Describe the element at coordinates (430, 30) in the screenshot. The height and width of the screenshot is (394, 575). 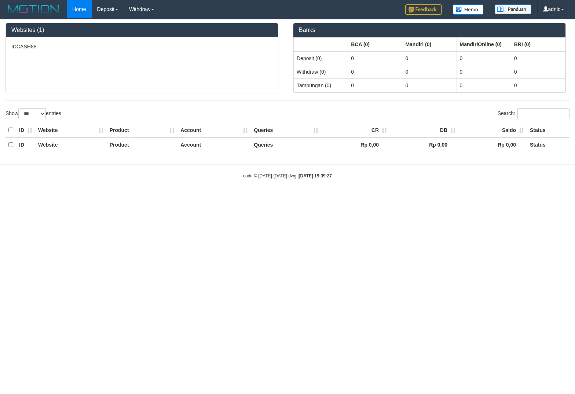
I see `h3: Banks` at that location.